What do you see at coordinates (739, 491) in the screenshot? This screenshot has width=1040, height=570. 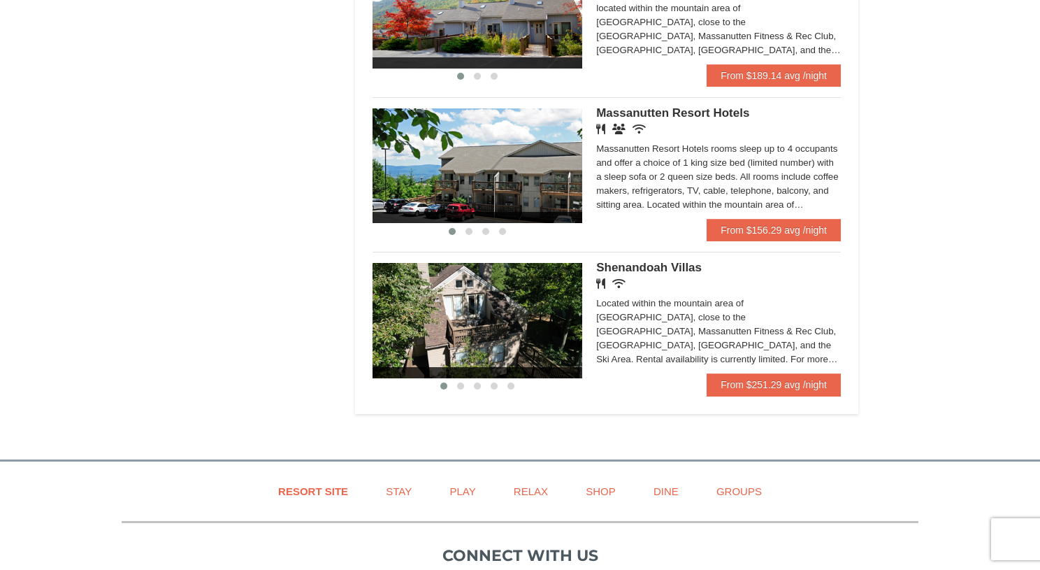 I see `a: Groups` at bounding box center [739, 491].